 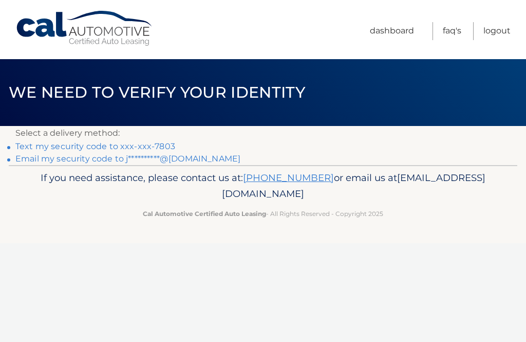 What do you see at coordinates (263, 213) in the screenshot?
I see `p: - All Rights Reserved - Copyright 2025` at bounding box center [263, 213].